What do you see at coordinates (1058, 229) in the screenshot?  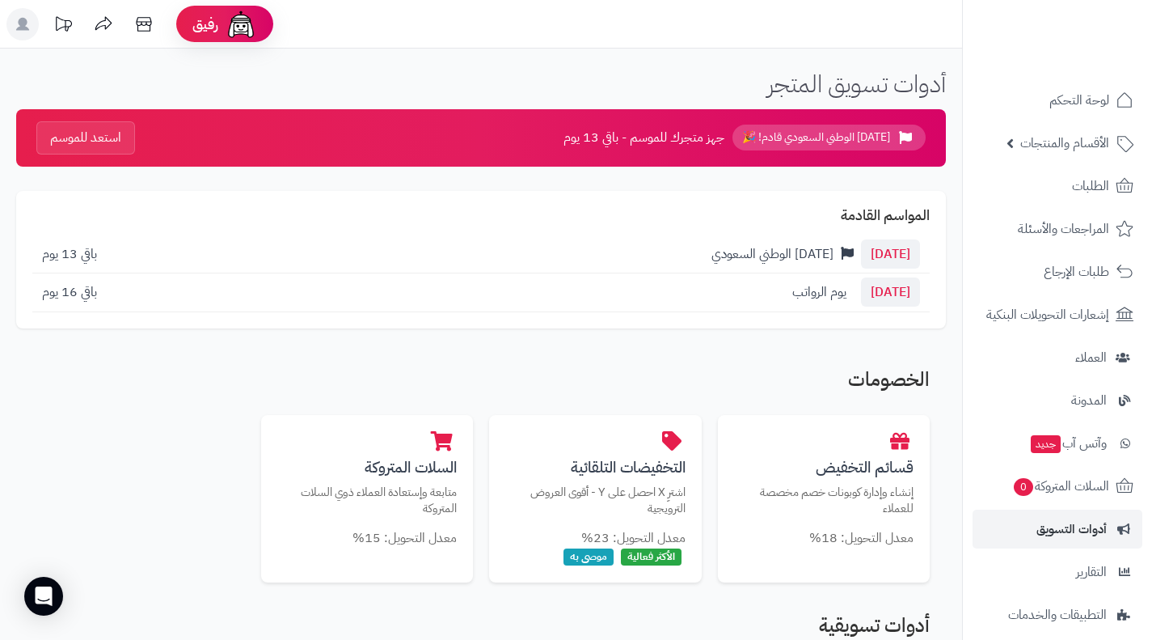 I see `a: المراجعات والأسئلة` at bounding box center [1058, 229].